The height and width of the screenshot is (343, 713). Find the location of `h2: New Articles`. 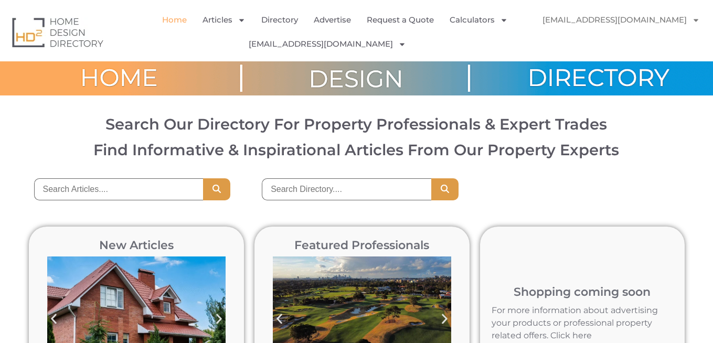

h2: New Articles is located at coordinates (136, 245).